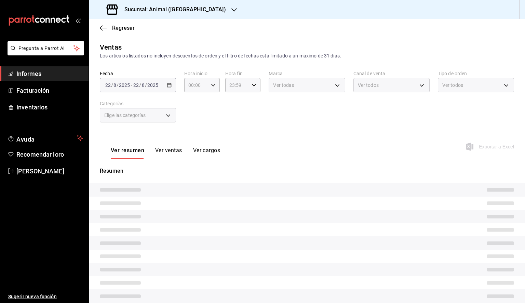 The width and height of the screenshot is (525, 303). Describe the element at coordinates (166, 153) in the screenshot. I see `div: navigation tabs` at that location.